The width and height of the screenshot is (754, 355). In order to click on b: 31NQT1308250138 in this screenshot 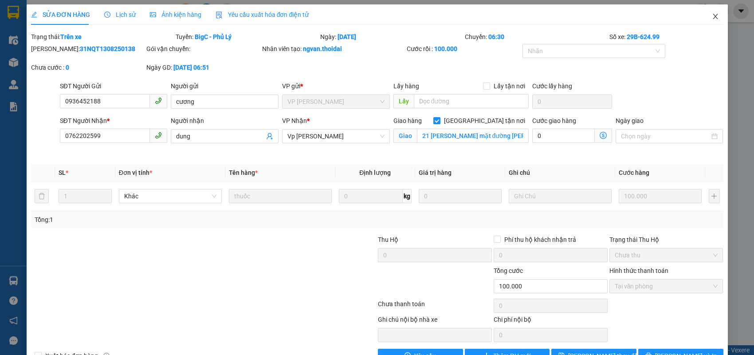, I will do `click(107, 49)`.